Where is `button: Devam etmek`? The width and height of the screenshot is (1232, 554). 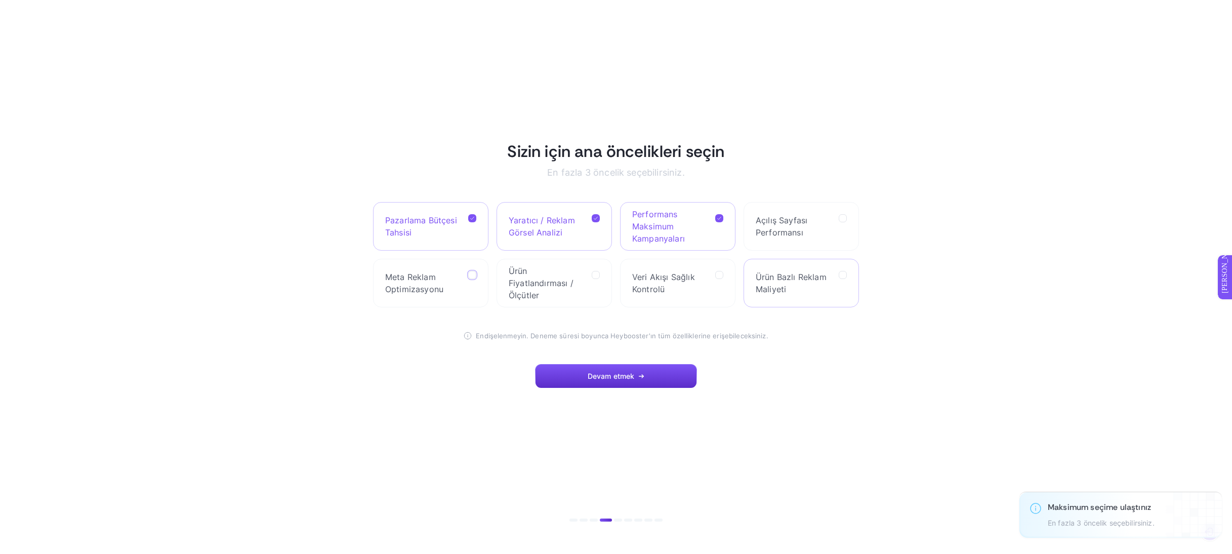
button: Devam etmek is located at coordinates (616, 376).